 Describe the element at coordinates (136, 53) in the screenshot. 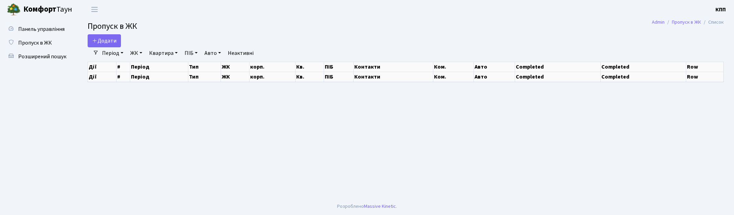

I see `a: ЖК` at that location.